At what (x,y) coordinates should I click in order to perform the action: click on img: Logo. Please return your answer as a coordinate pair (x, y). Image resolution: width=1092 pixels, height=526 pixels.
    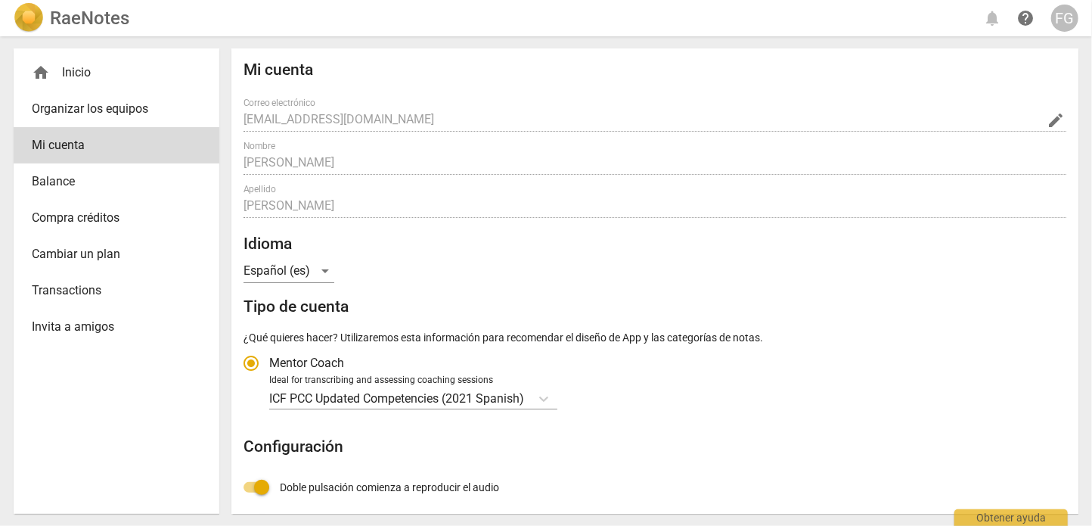
    Looking at the image, I should click on (29, 18).